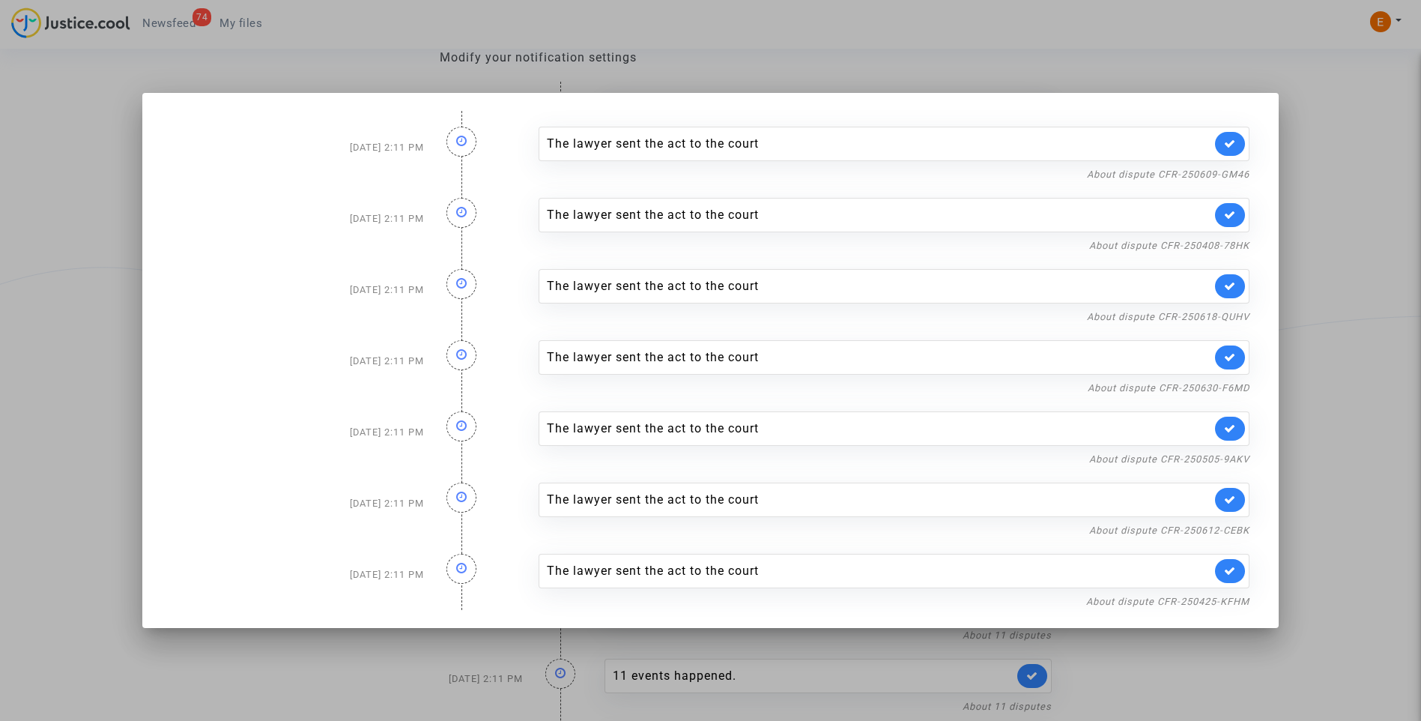 Image resolution: width=1421 pixels, height=721 pixels. Describe the element at coordinates (1170, 245) in the screenshot. I see `a: About dispute CFR-250408-78HK` at that location.